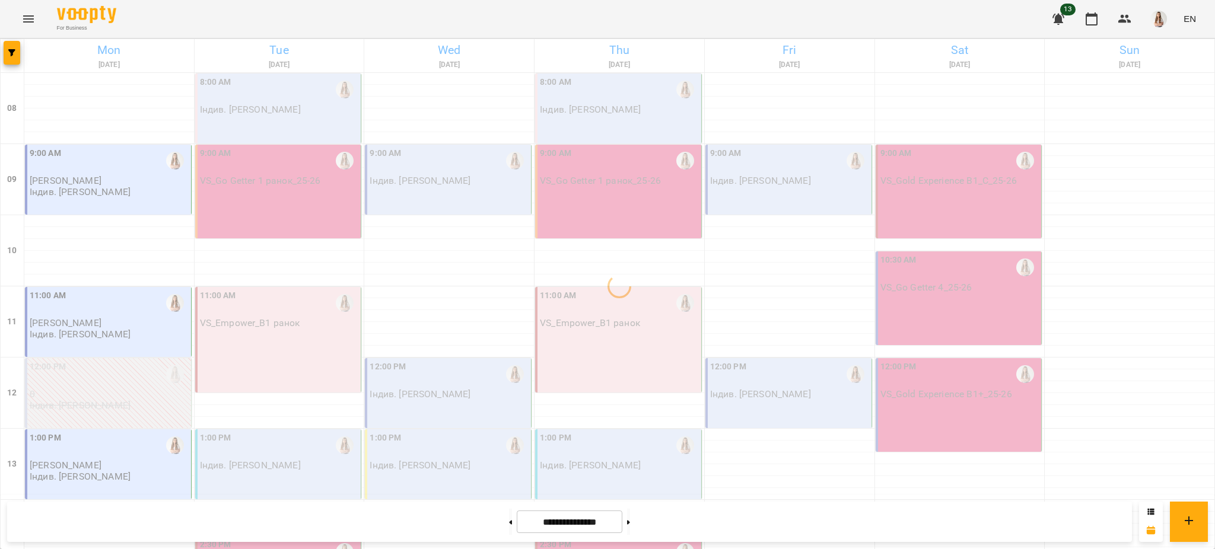  What do you see at coordinates (960, 50) in the screenshot?
I see `h6: Sat` at bounding box center [960, 50].